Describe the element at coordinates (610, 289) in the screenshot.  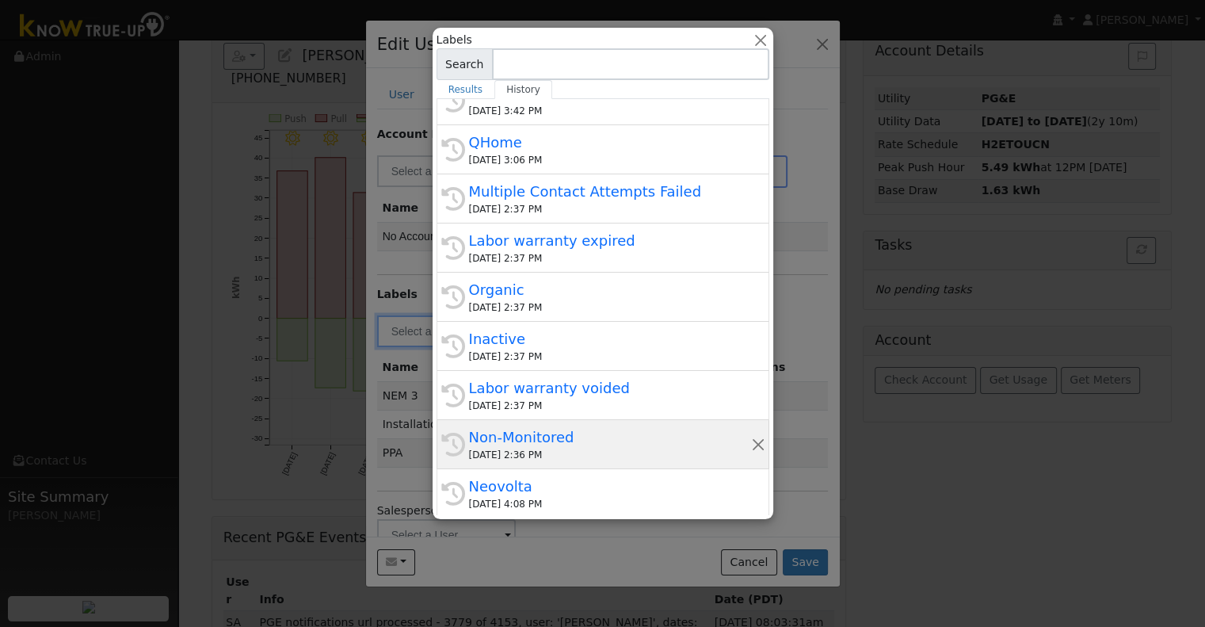
I see `div: Organic` at that location.